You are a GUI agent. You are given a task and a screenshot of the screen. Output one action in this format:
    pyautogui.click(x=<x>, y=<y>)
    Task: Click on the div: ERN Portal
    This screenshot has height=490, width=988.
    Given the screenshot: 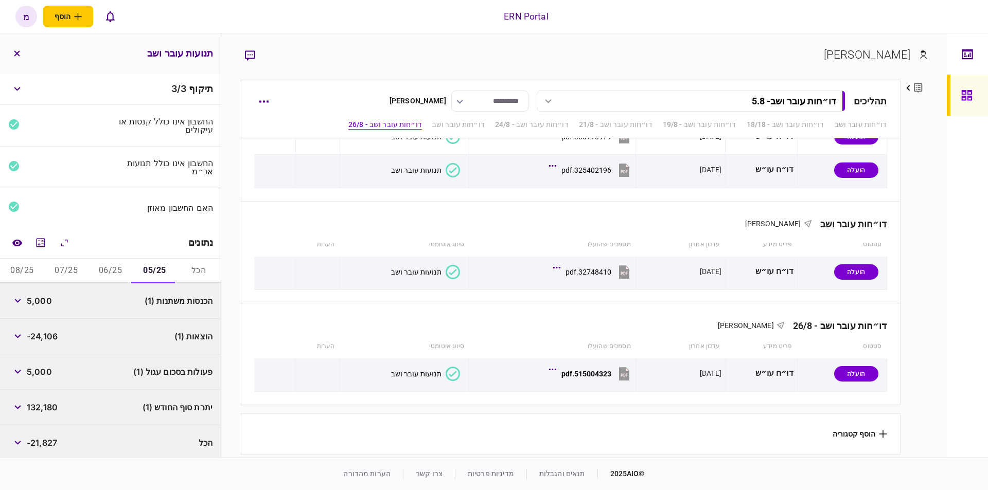 What is the action you would take?
    pyautogui.click(x=526, y=16)
    